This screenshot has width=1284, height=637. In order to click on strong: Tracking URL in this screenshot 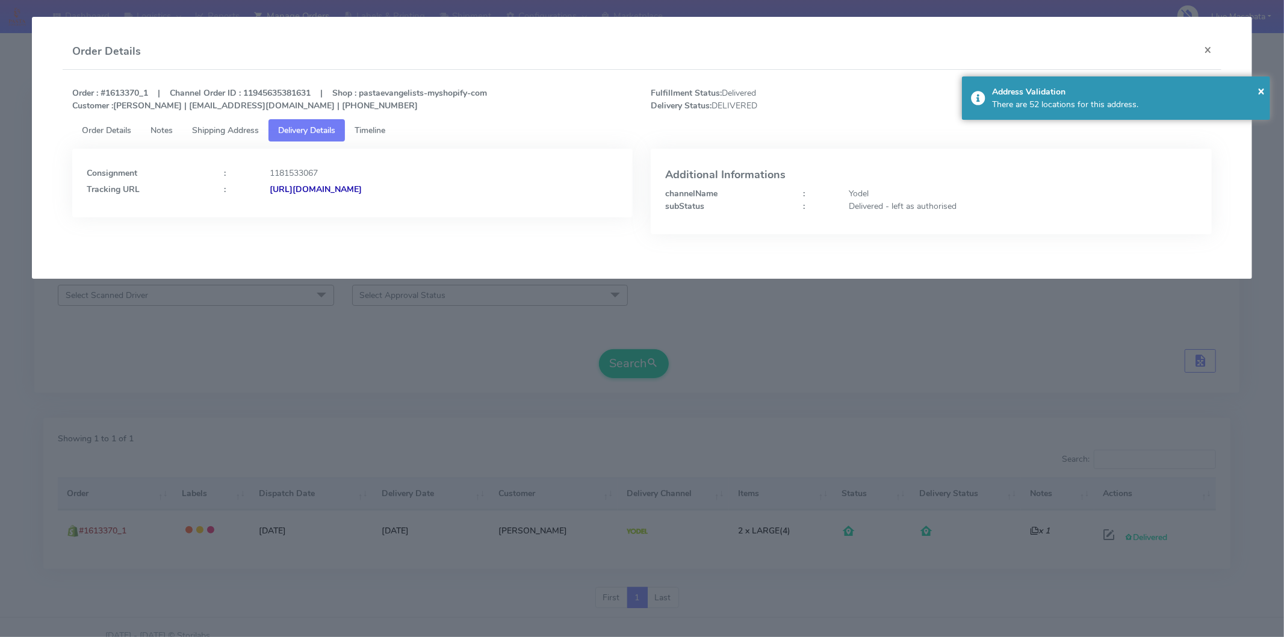, I will do `click(113, 189)`.